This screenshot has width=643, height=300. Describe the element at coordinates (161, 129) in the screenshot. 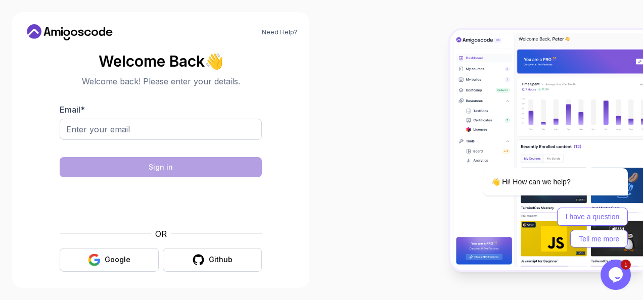

I see `input: Enter your email` at that location.